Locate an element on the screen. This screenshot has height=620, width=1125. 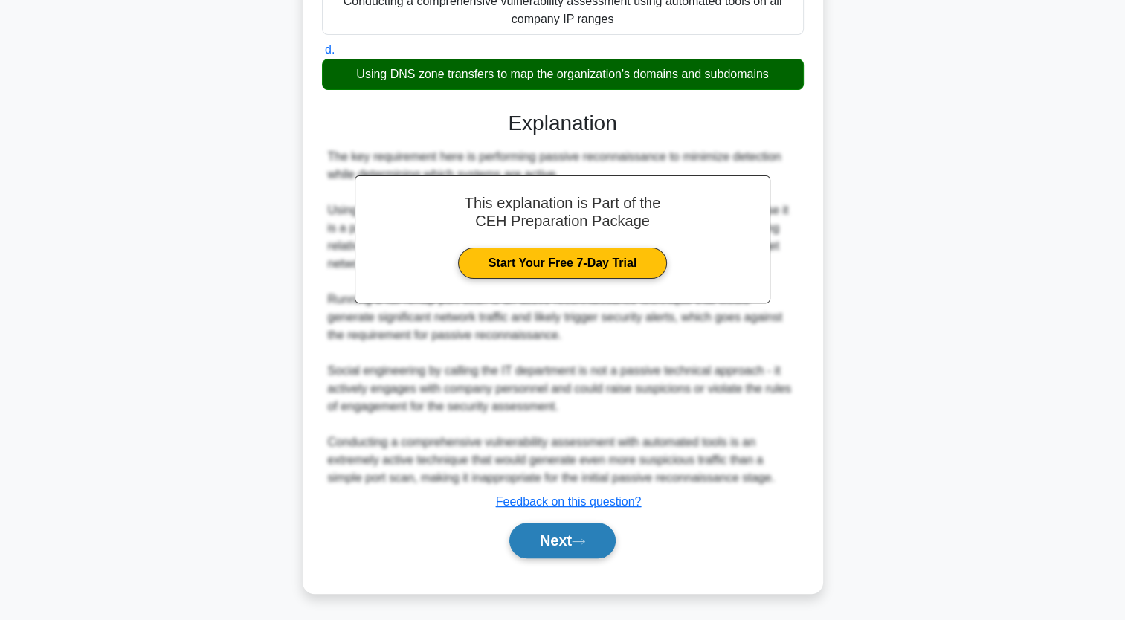
button: Next is located at coordinates (562, 541).